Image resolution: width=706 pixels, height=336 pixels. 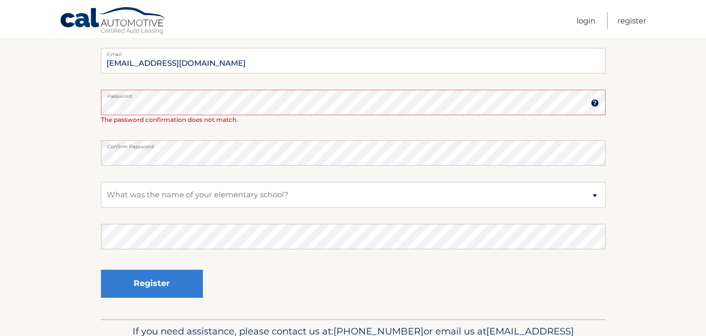 I want to click on label: Email, so click(x=353, y=52).